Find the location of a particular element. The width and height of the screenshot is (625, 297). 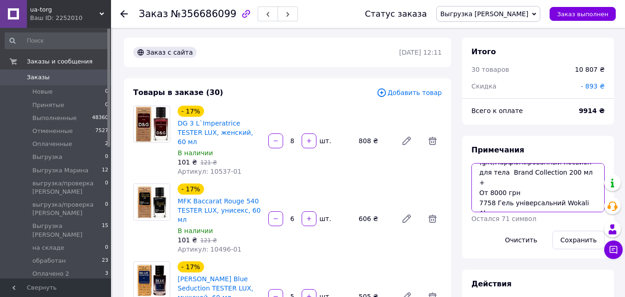

textarea: От 2000 грн (gift)Подарок сюрприз + От 4000 грн 11923 Лосьон зволожуючий для обличчя BIOAQUA Silk... is located at coordinates (538, 187).